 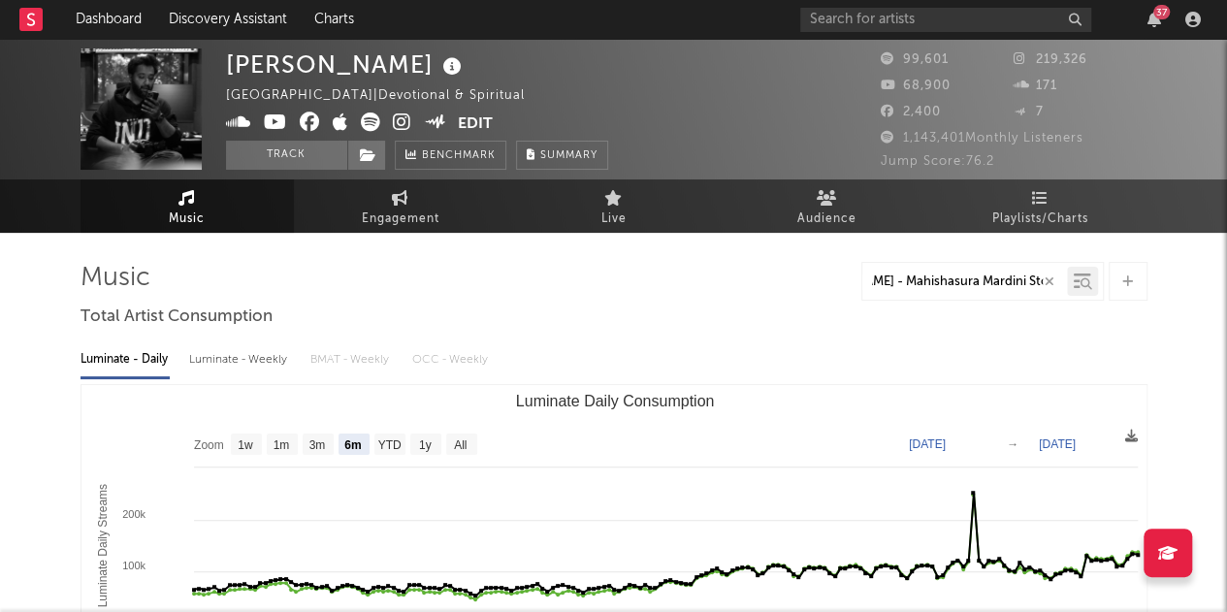 What do you see at coordinates (475, 124) in the screenshot?
I see `button: Edit` at bounding box center [475, 124].